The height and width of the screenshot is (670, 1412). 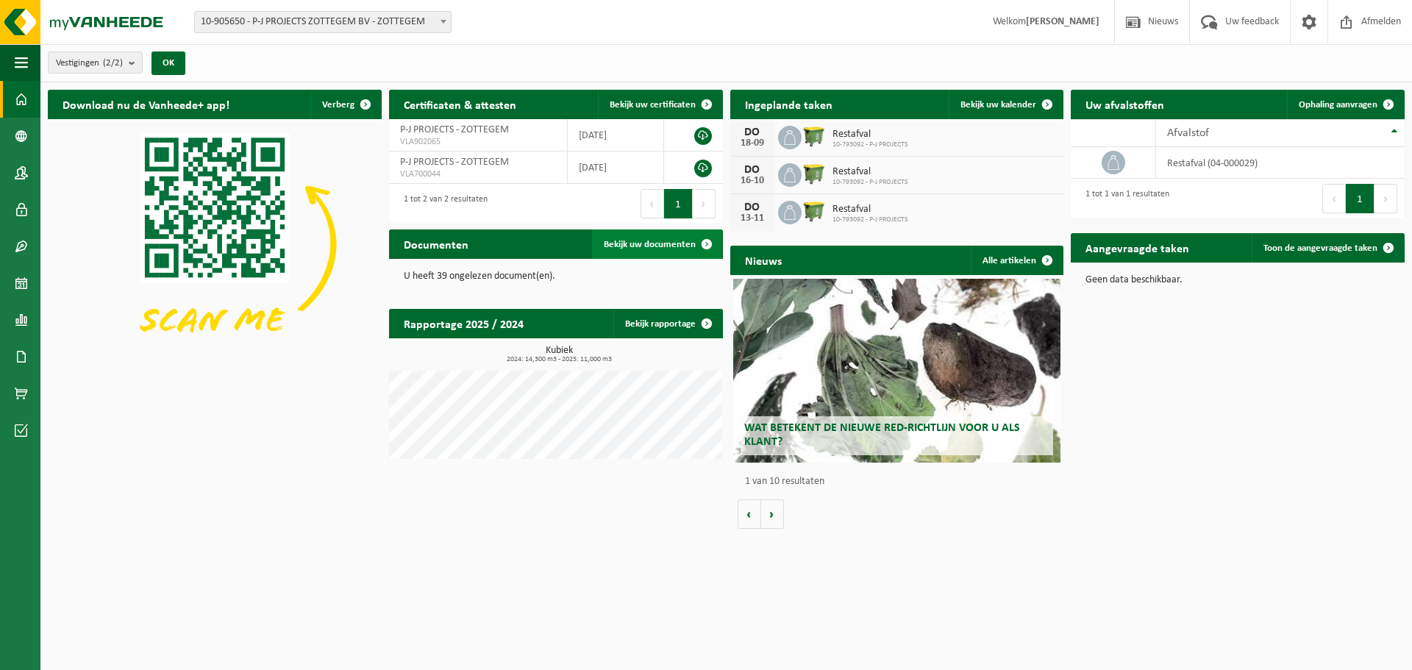 I want to click on button: Volgende, so click(x=772, y=514).